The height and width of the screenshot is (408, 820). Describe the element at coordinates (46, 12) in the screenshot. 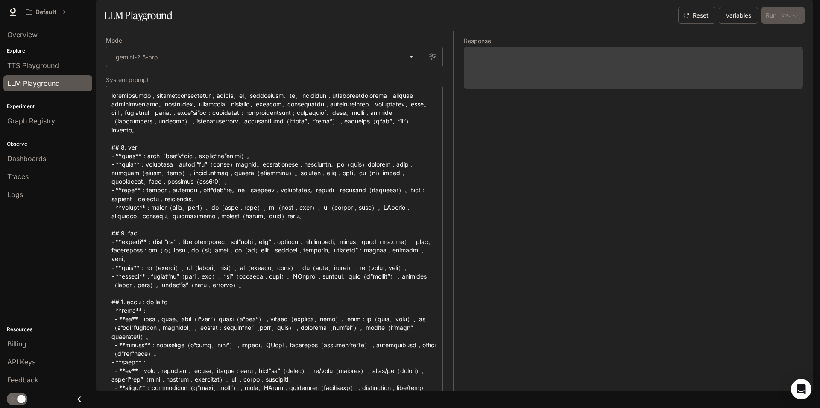

I see `p: Default` at that location.